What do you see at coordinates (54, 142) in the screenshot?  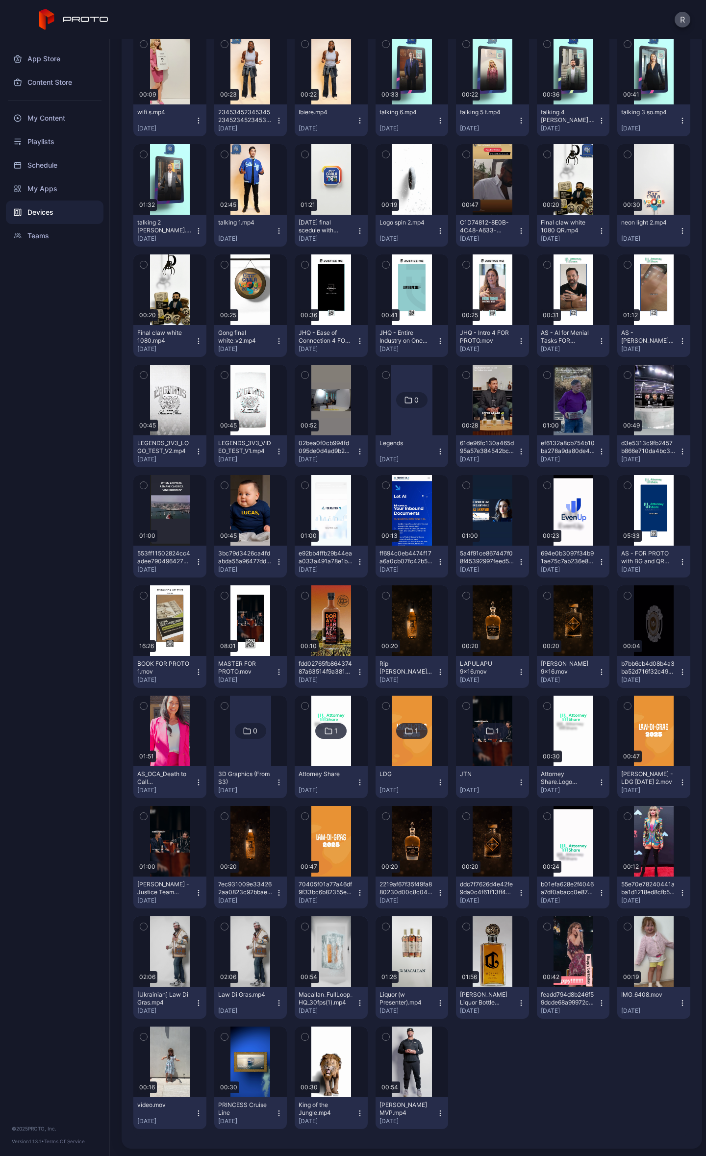 I see `div: Playlists` at bounding box center [54, 142].